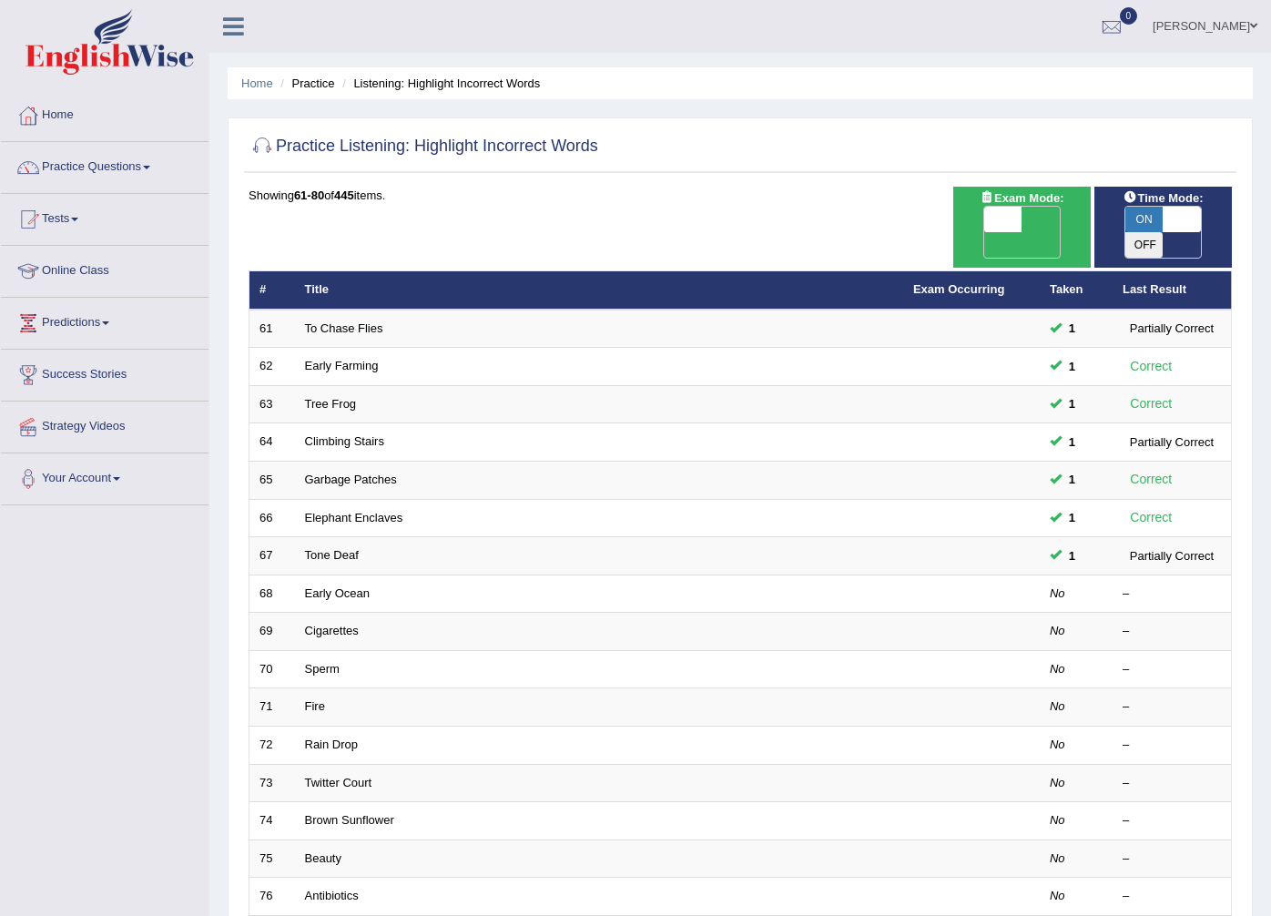 Image resolution: width=1271 pixels, height=916 pixels. I want to click on li: Practice, so click(305, 83).